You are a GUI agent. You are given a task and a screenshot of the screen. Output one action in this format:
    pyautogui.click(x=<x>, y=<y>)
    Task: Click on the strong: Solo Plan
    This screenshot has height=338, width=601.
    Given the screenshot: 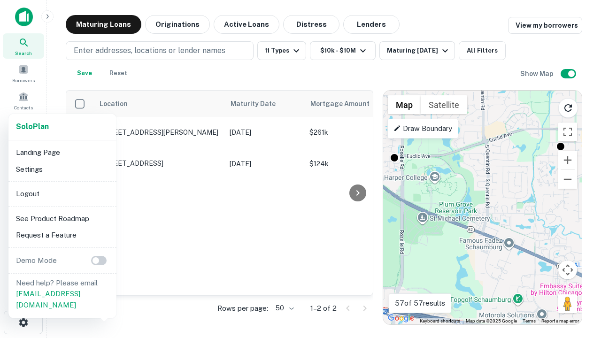 What is the action you would take?
    pyautogui.click(x=32, y=126)
    